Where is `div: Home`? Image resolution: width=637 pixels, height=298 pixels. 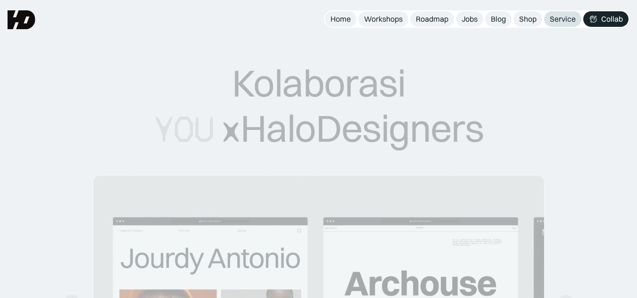 div: Home is located at coordinates (340, 19).